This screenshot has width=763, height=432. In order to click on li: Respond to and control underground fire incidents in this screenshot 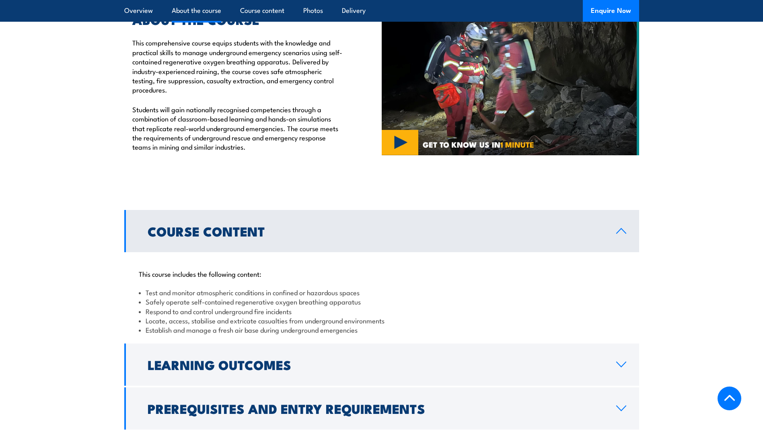, I will do `click(381, 311)`.